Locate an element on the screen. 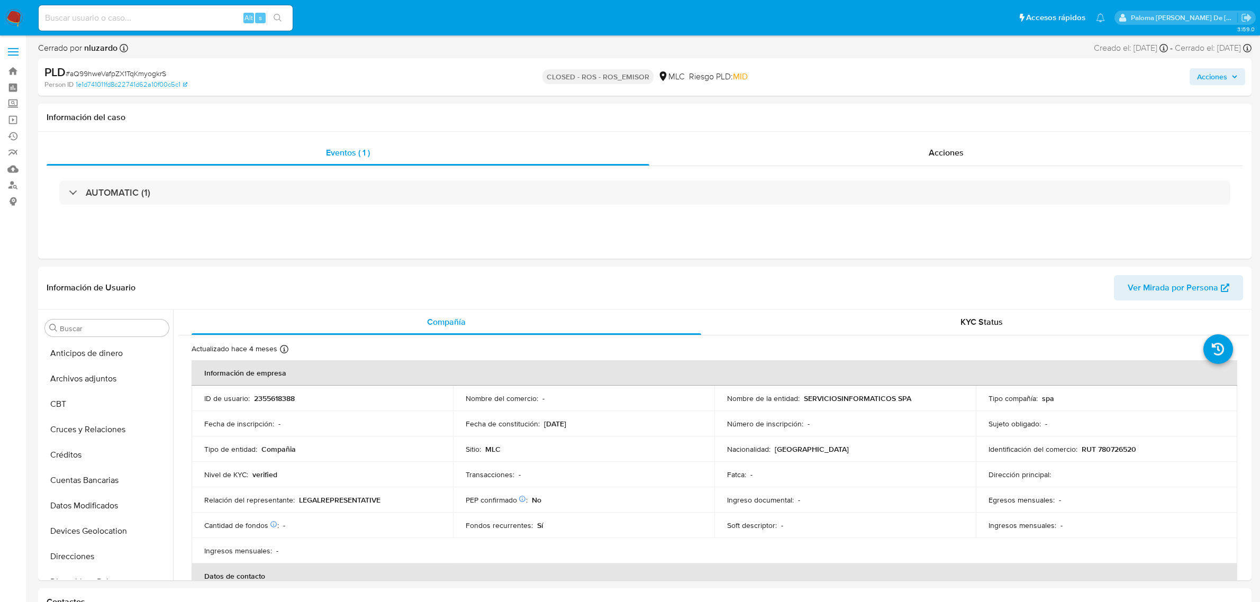 This screenshot has width=1260, height=602. b: nluzardo is located at coordinates (99, 48).